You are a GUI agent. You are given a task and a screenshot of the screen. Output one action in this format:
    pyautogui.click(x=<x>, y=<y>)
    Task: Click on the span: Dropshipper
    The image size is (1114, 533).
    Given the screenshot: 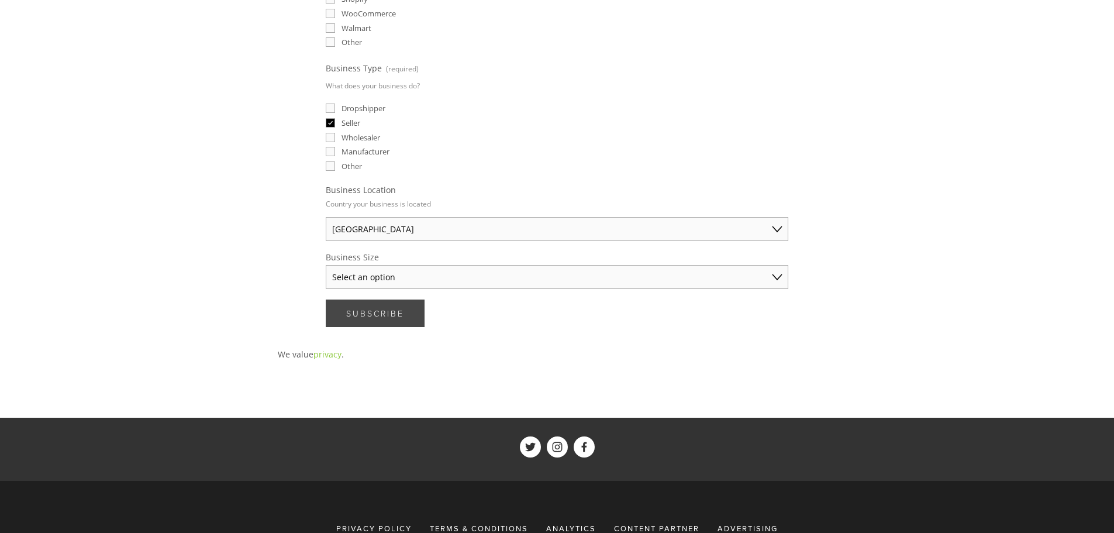 What is the action you would take?
    pyautogui.click(x=363, y=108)
    